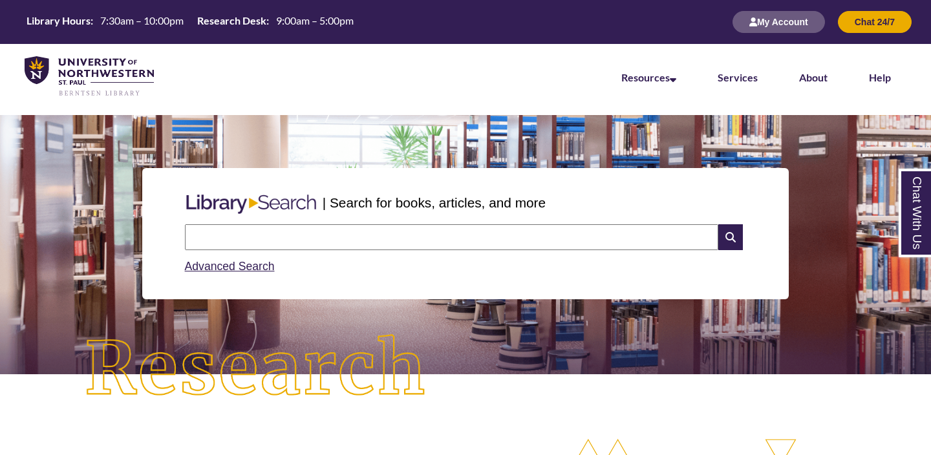 The width and height of the screenshot is (931, 455). Describe the element at coordinates (251, 204) in the screenshot. I see `img: Libary Search` at that location.